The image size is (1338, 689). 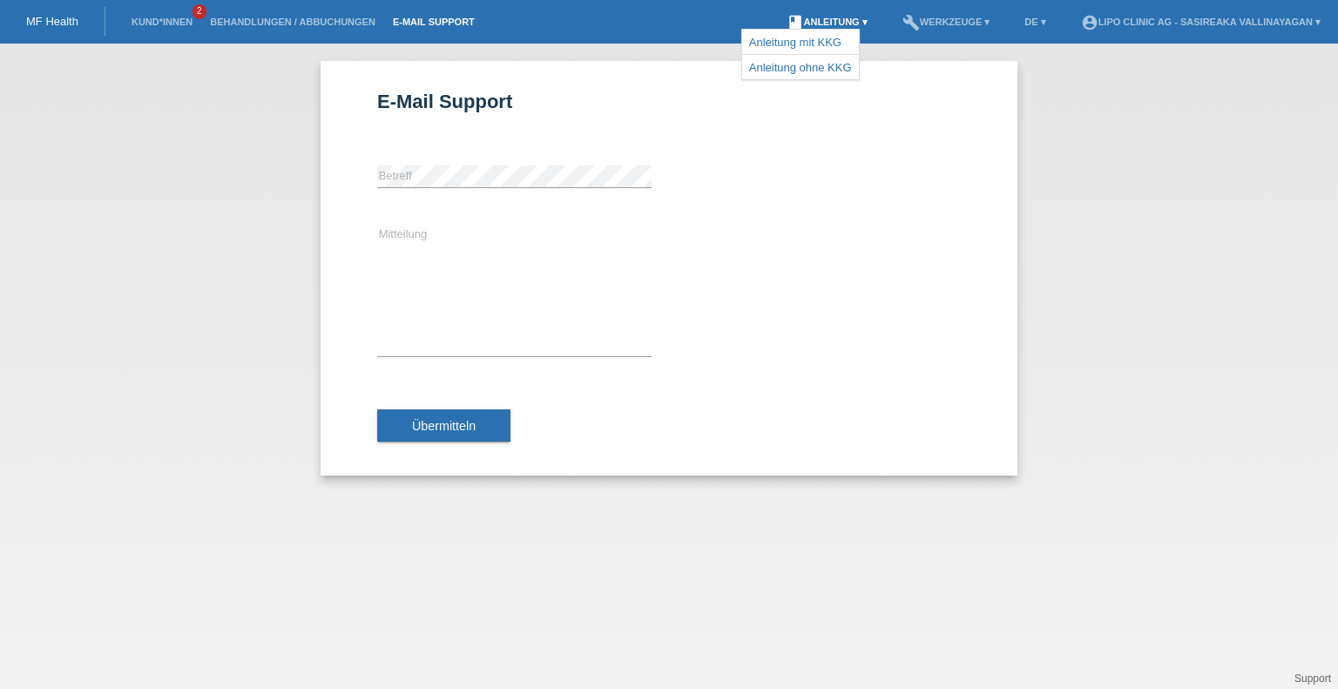 What do you see at coordinates (199, 11) in the screenshot?
I see `span: 2` at bounding box center [199, 11].